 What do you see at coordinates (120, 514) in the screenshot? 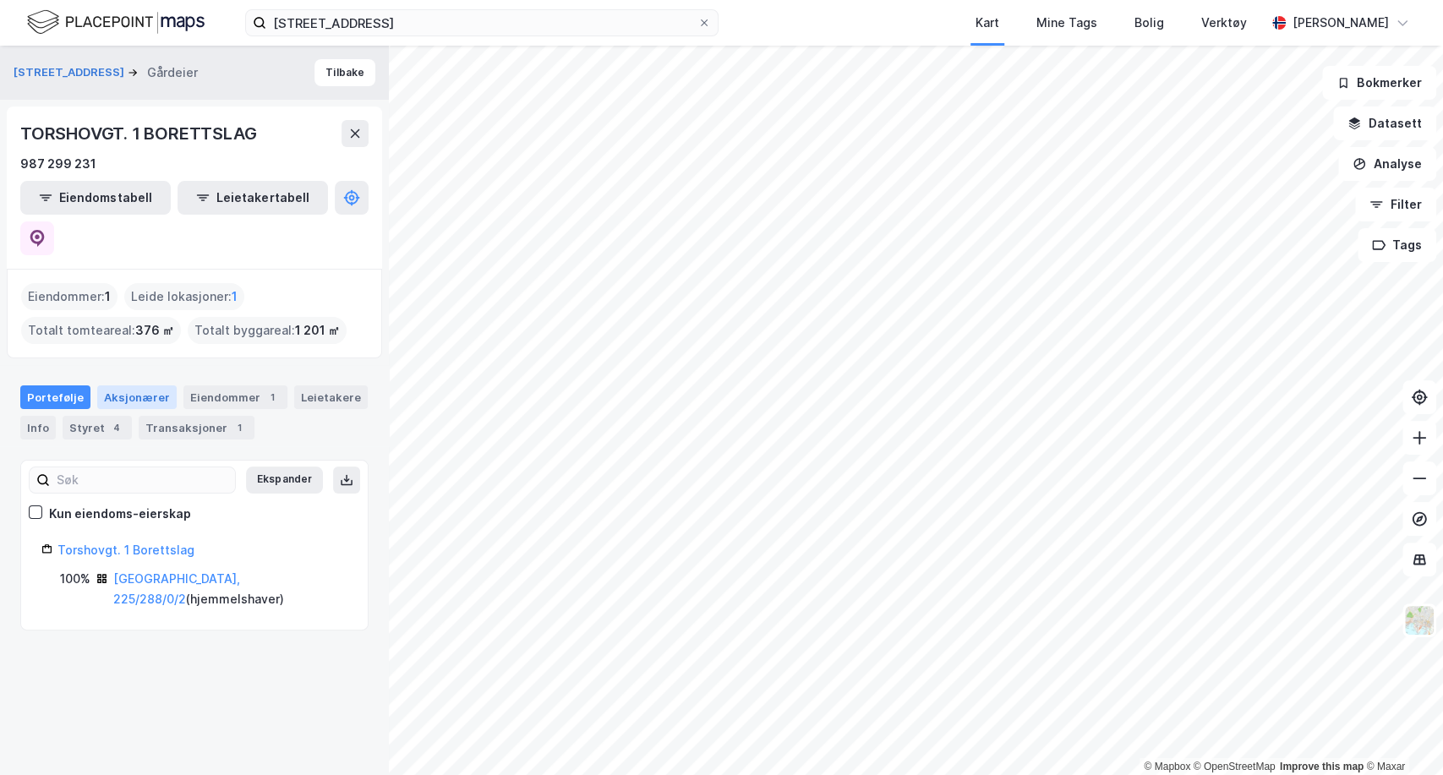
I see `div: Kun eiendoms-eierskap` at bounding box center [120, 514].